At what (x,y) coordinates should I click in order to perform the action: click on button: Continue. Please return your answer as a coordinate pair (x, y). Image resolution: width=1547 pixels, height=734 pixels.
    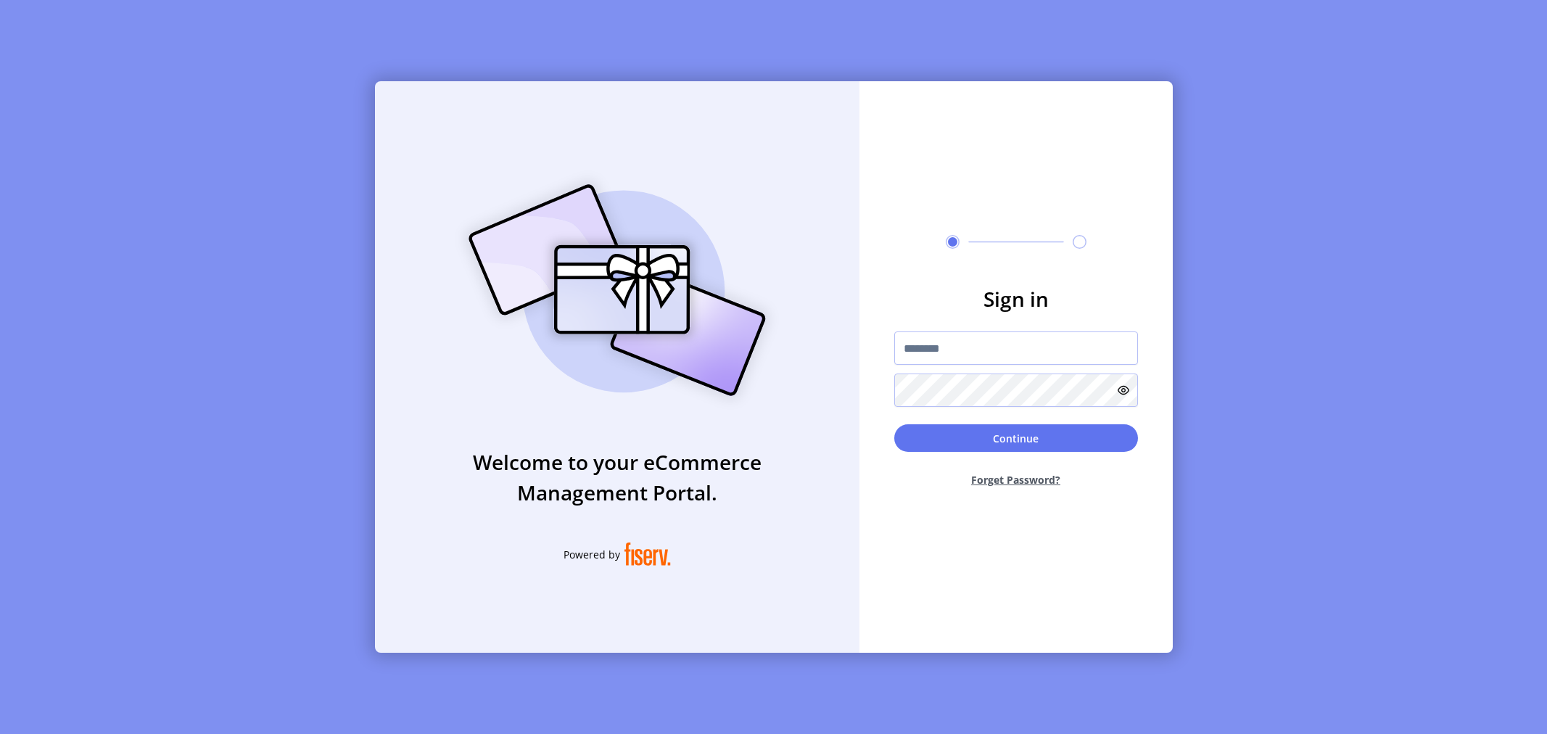
    Looking at the image, I should click on (1016, 438).